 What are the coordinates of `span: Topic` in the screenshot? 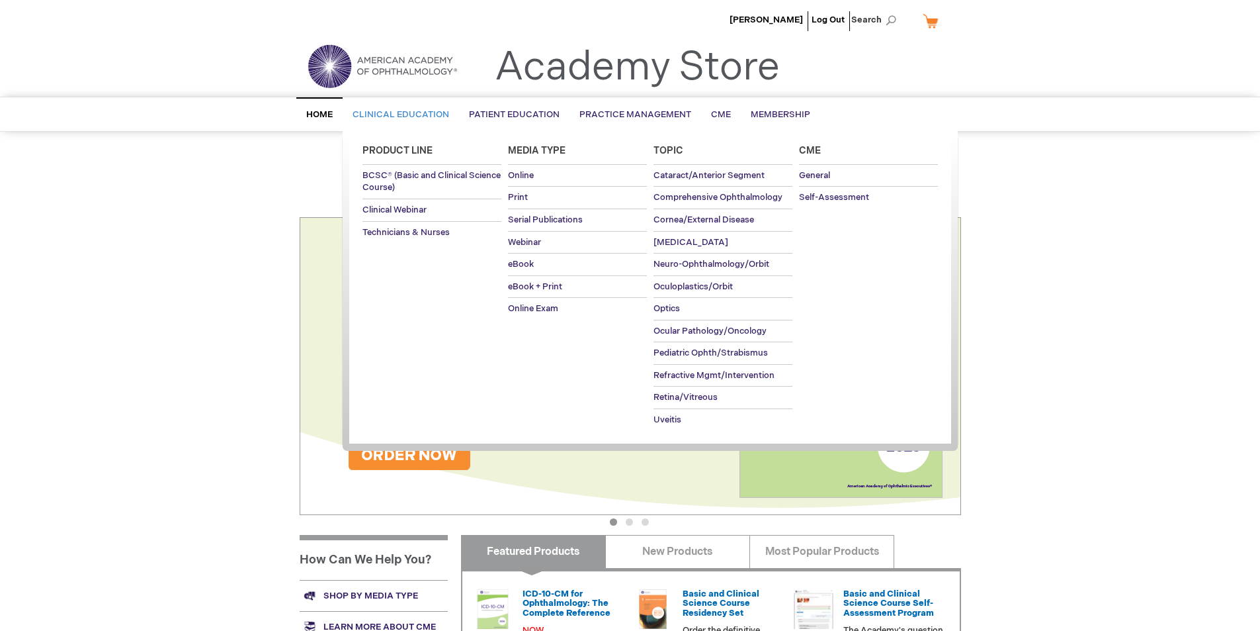 It's located at (668, 150).